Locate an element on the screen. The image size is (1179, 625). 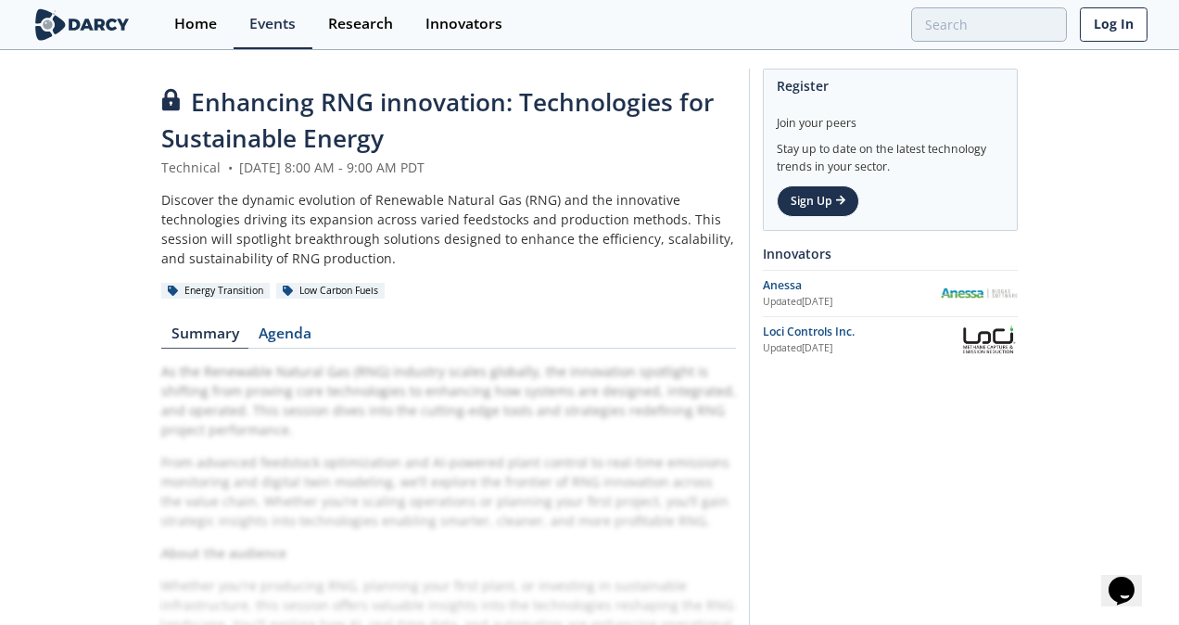
div: Discover the dynamic evolution of Renewable Natural Gas (RNG) and the innovative technologies dri... is located at coordinates (449, 229).